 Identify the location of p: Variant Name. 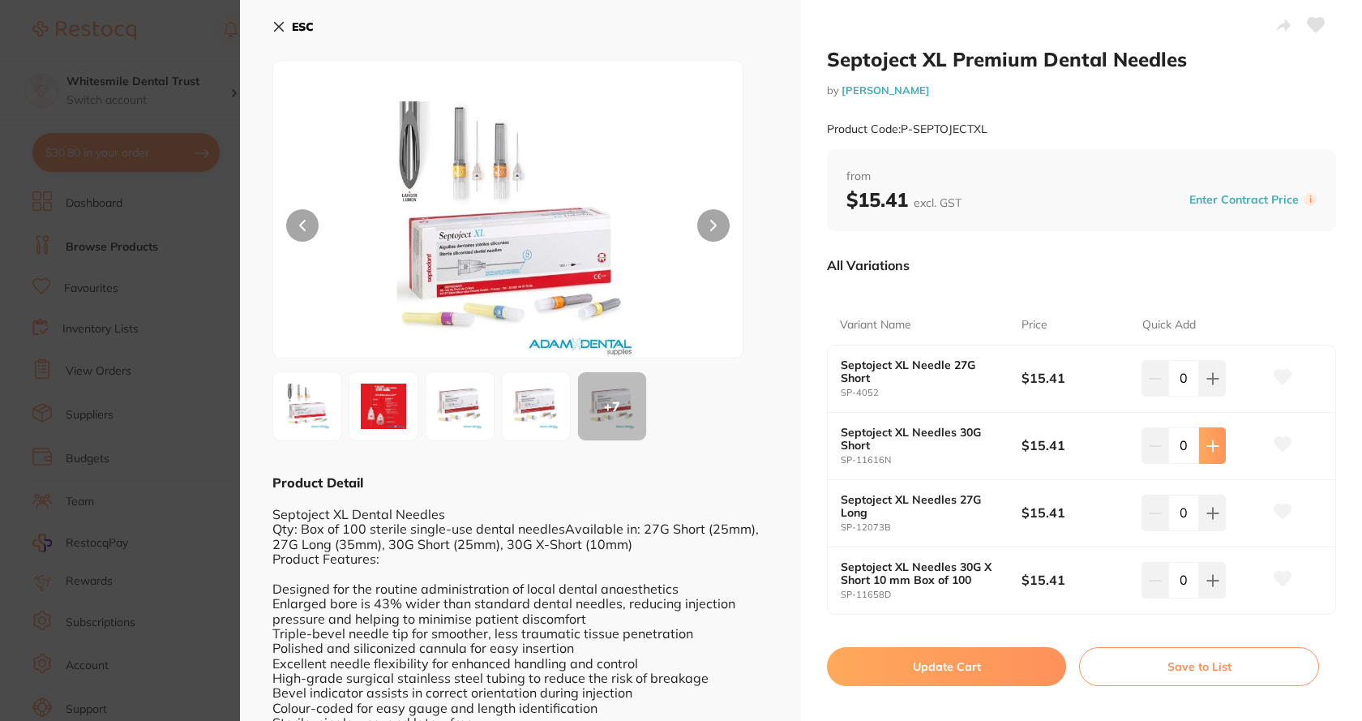
(876, 325).